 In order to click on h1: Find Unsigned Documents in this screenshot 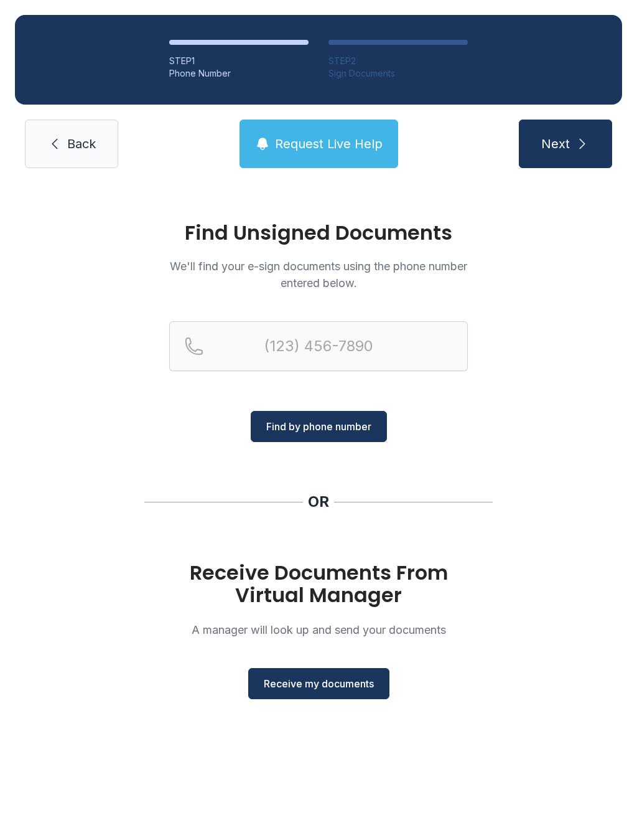, I will do `click(319, 233)`.